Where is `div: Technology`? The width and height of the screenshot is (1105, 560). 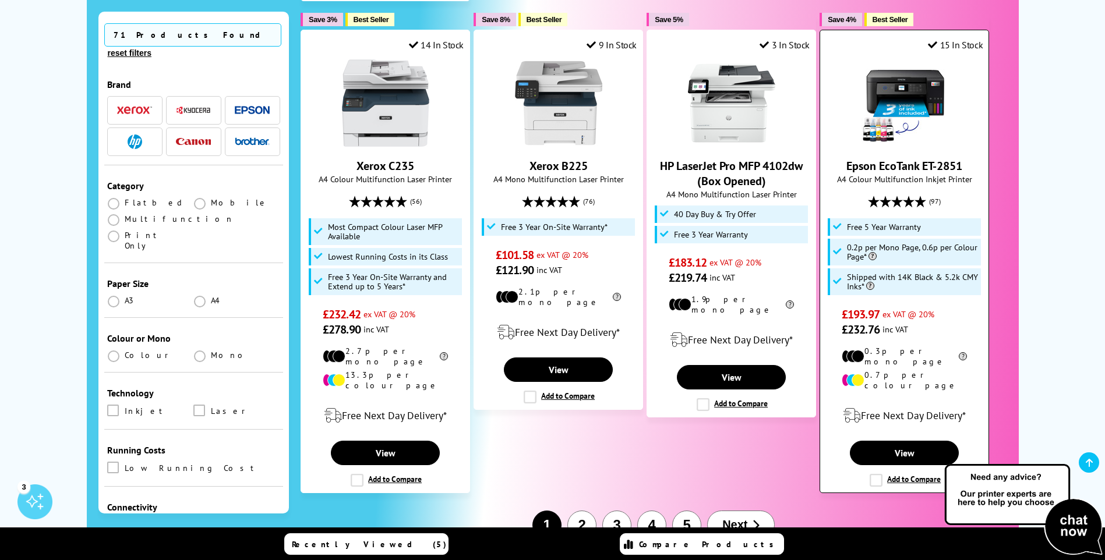
div: Technology is located at coordinates (194, 393).